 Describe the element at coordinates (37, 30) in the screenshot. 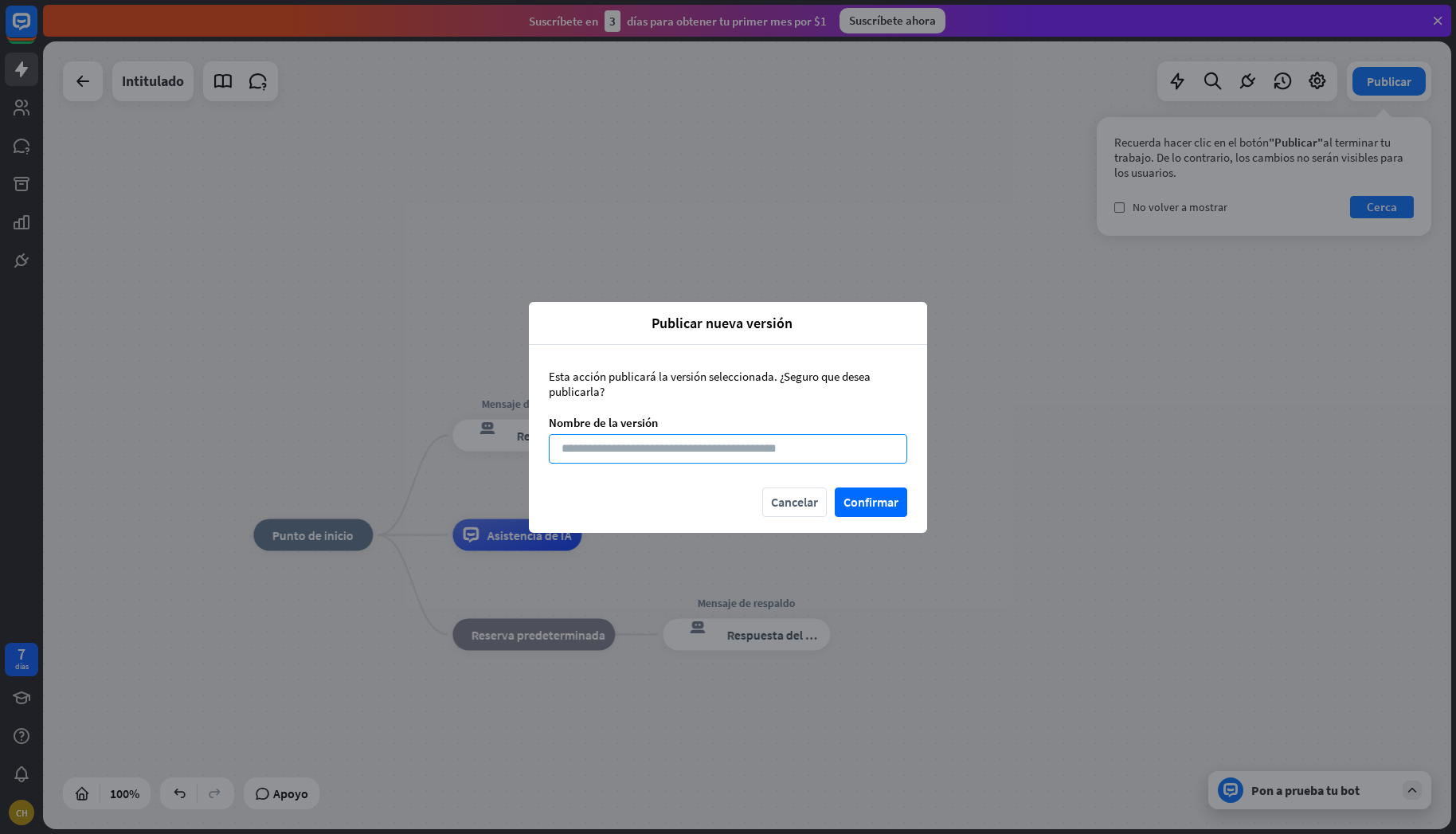

I see `button: Abrir el widget de chat LiveChat` at that location.